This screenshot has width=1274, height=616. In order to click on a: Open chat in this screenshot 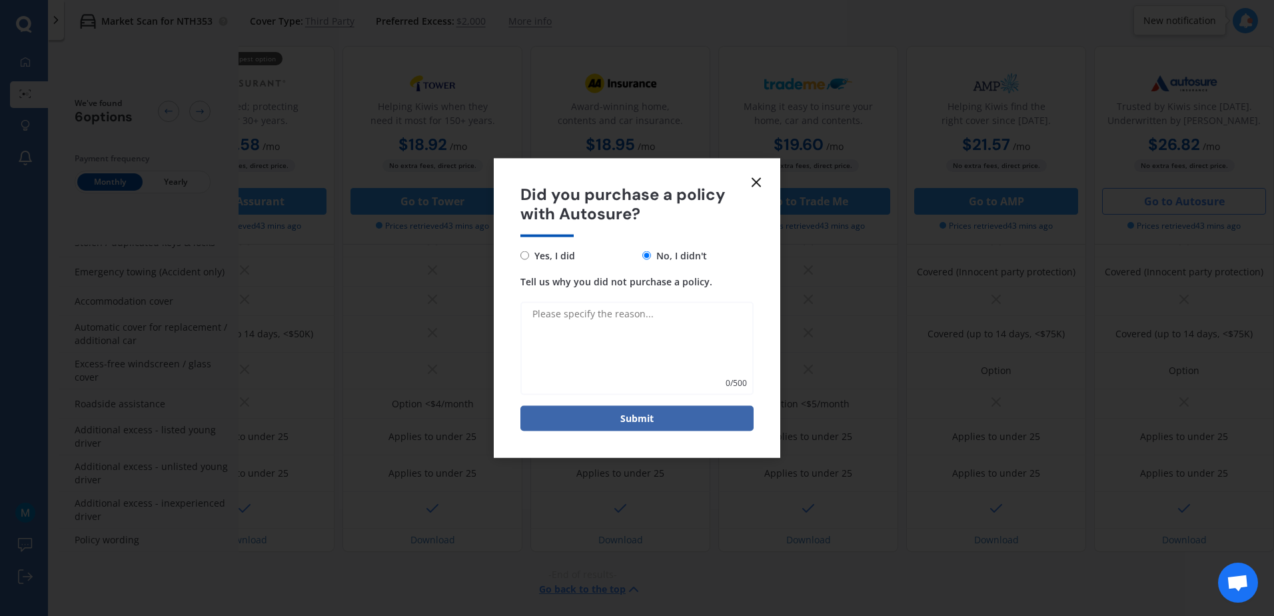, I will do `click(1238, 583)`.